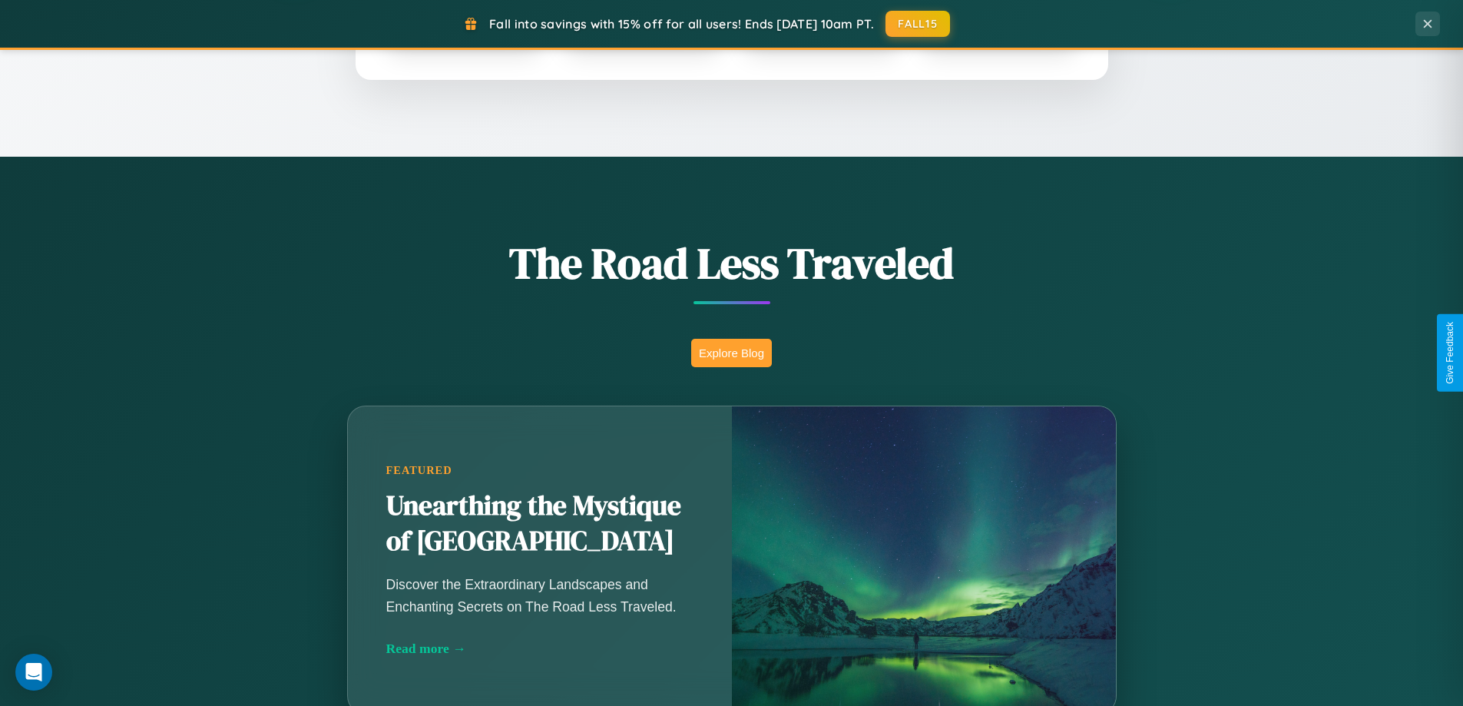 This screenshot has height=706, width=1463. Describe the element at coordinates (1449, 352) in the screenshot. I see `div: Give Feedback` at that location.